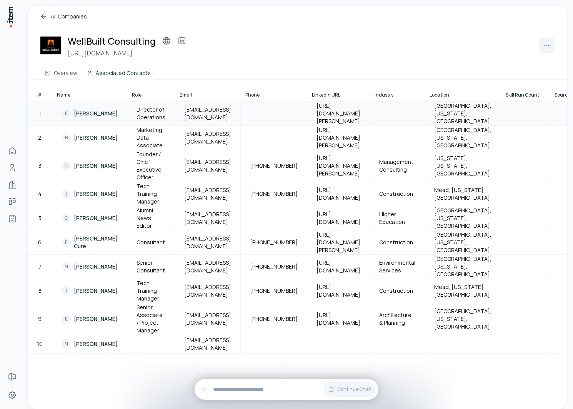 This screenshot has width=573, height=409. What do you see at coordinates (398, 218) in the screenshot?
I see `span: Higher Education` at bounding box center [398, 218].